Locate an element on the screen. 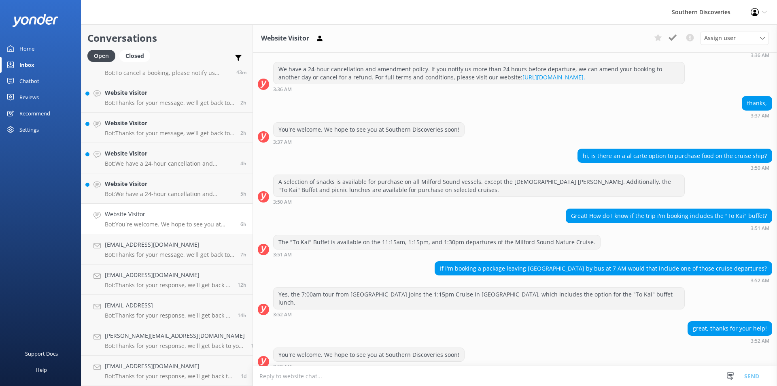 The image size is (777, 386). a: Website VisitorBot:We have a 24-hour cancellation and amendment policy. If you notify us more tha... is located at coordinates (167, 188).